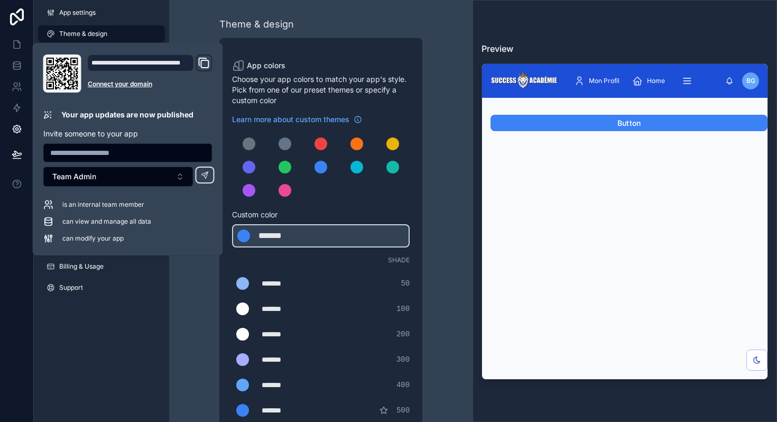 This screenshot has height=422, width=777. I want to click on span: 500, so click(403, 410).